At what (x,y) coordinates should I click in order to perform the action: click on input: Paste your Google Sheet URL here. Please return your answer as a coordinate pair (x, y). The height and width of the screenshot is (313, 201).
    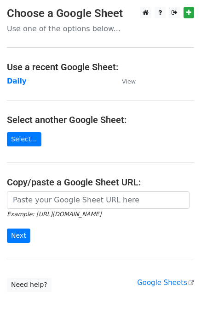
    Looking at the image, I should click on (98, 200).